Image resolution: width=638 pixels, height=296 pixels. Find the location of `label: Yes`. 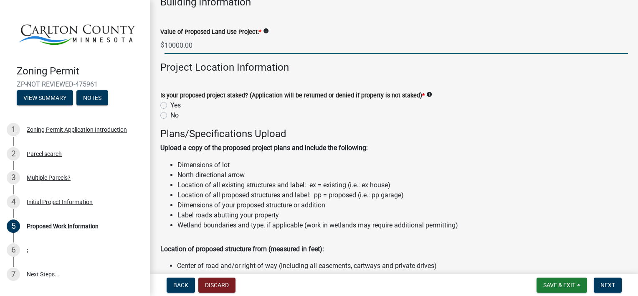

label: Yes is located at coordinates (175, 105).